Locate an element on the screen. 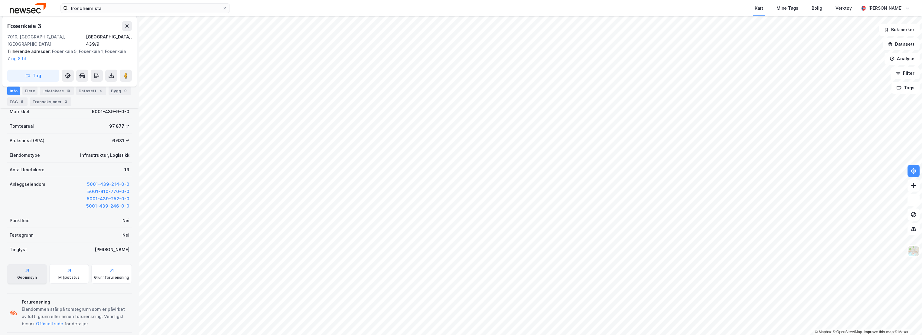 Image resolution: width=922 pixels, height=335 pixels. div: Infrastruktur, Logistikk is located at coordinates (105, 155).